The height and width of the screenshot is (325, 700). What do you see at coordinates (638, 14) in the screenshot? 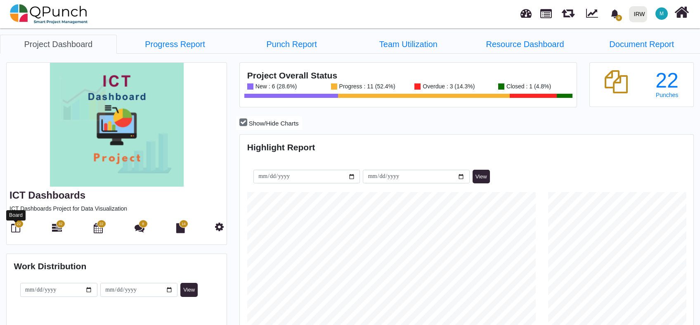
I see `a: IRW` at bounding box center [638, 14].